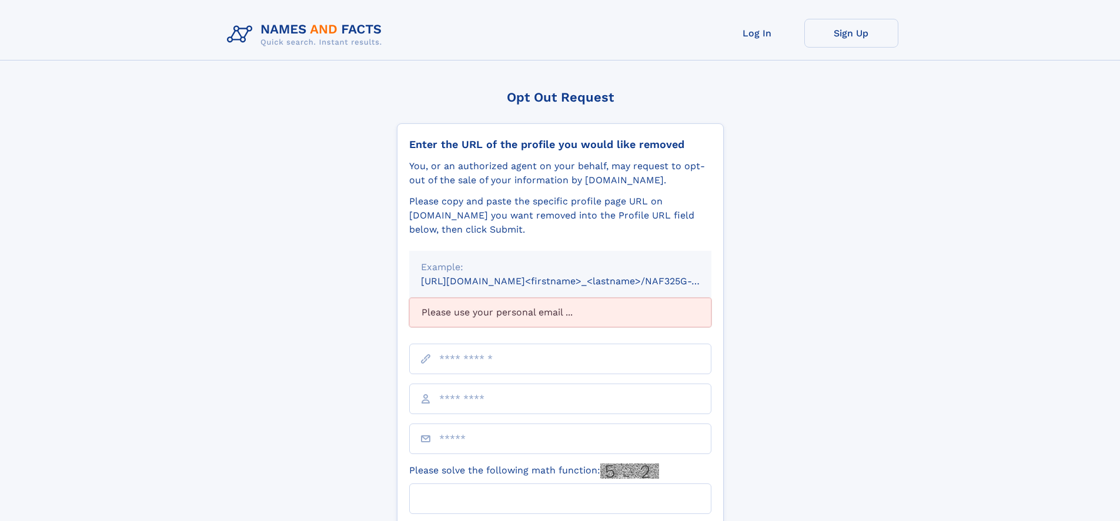 The height and width of the screenshot is (521, 1120). I want to click on div: Opt Out Request, so click(560, 97).